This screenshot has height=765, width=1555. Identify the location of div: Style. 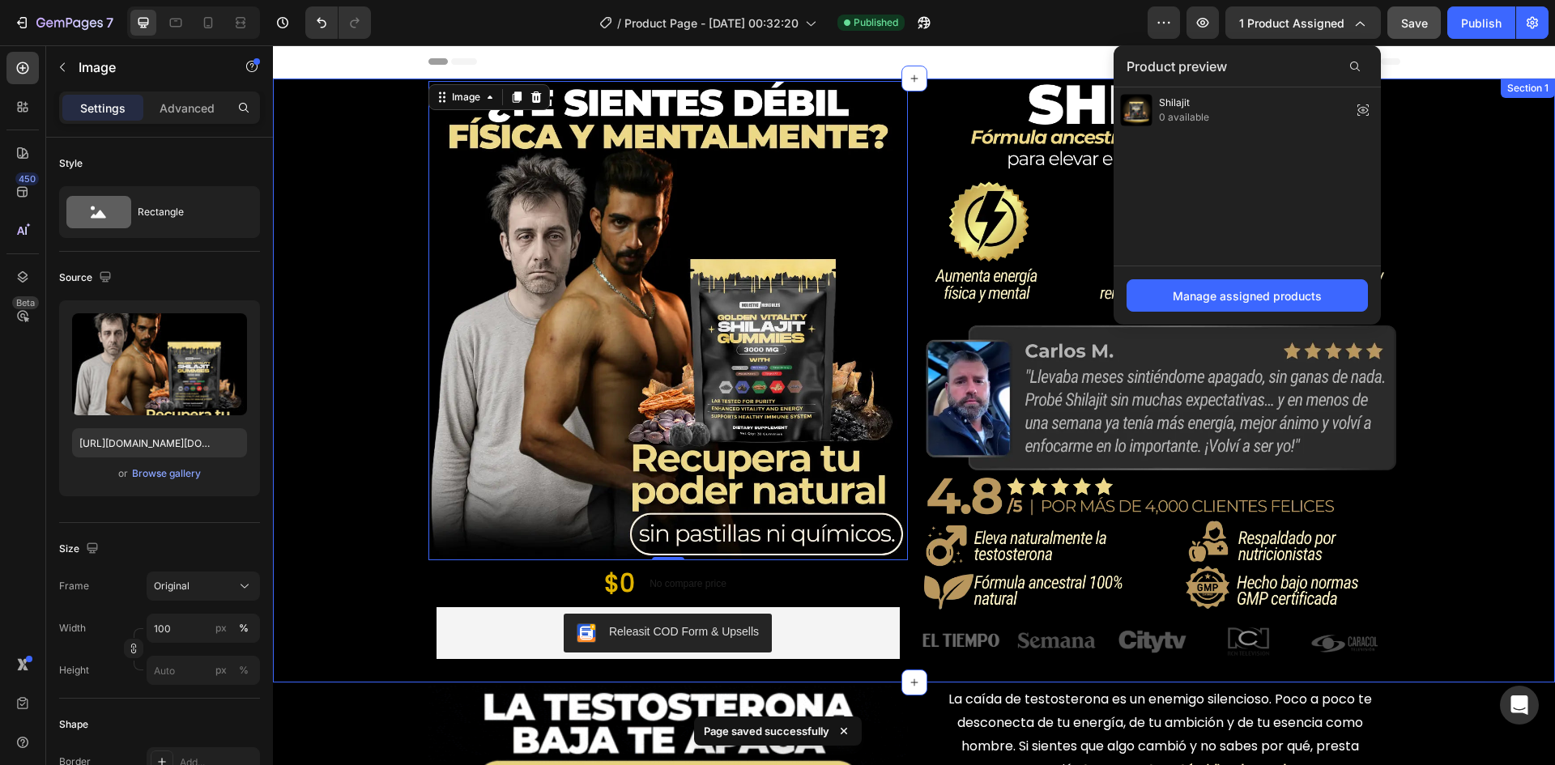
(70, 164).